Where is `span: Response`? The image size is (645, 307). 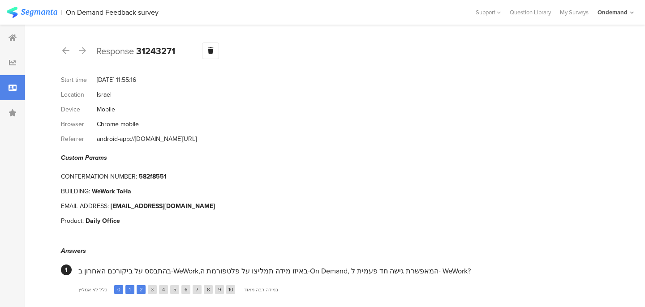 span: Response is located at coordinates (115, 51).